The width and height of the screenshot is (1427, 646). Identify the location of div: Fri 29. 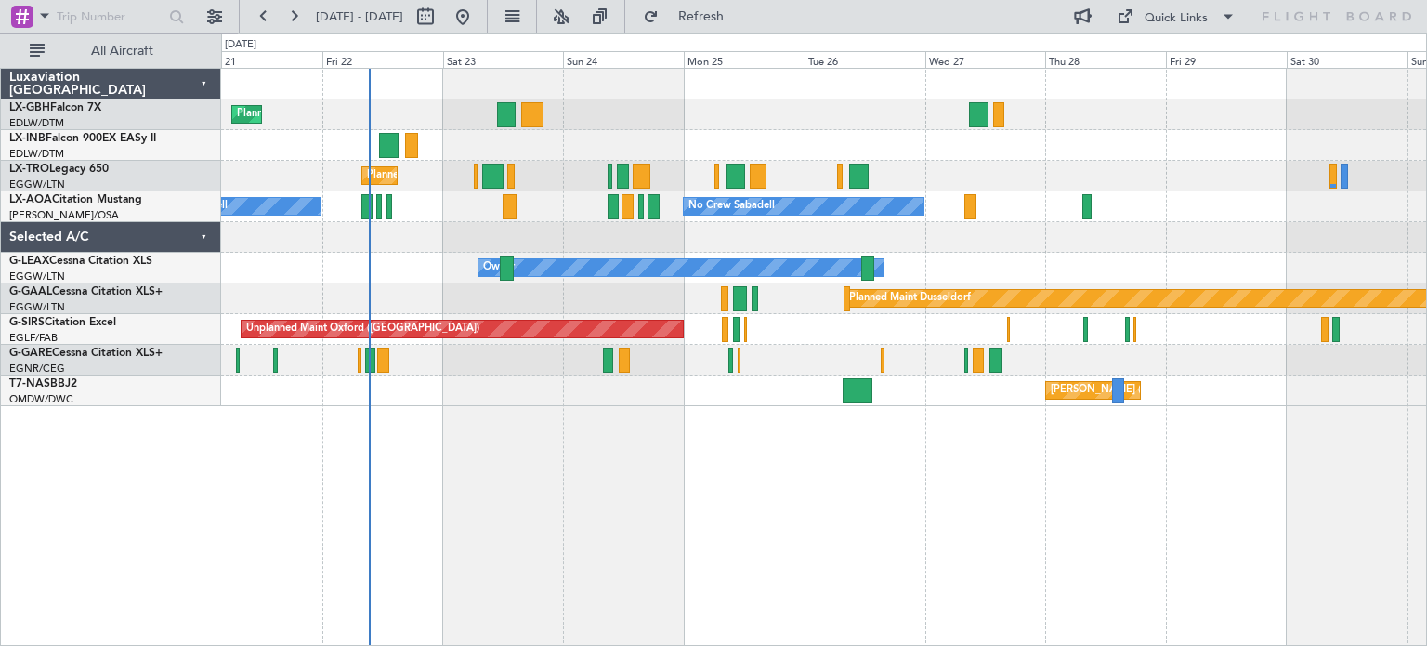
(1226, 59).